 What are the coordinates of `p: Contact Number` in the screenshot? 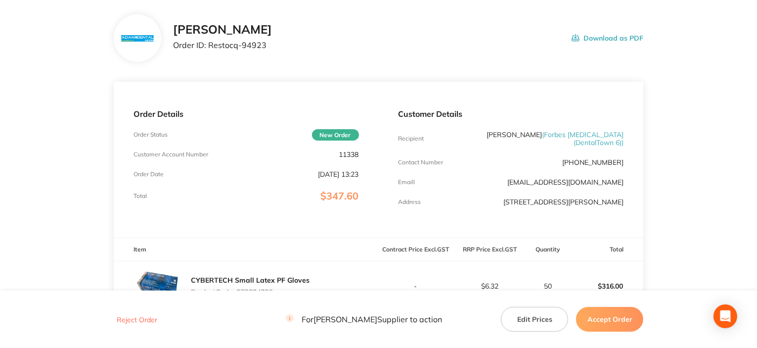 It's located at (421, 162).